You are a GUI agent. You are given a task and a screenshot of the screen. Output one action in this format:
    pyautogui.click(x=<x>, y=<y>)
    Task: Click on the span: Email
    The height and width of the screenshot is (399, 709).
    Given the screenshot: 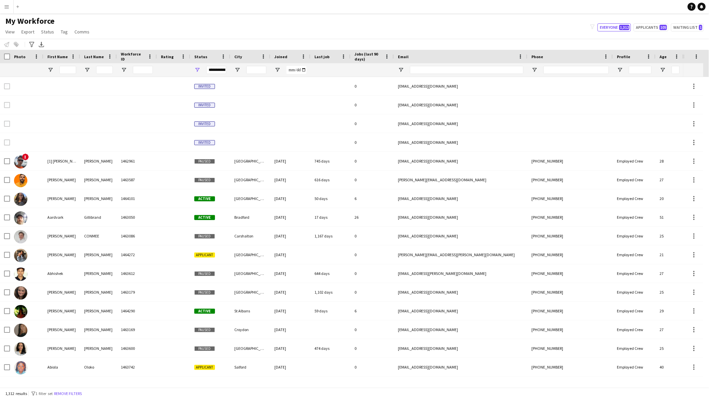 What is the action you would take?
    pyautogui.click(x=404, y=56)
    